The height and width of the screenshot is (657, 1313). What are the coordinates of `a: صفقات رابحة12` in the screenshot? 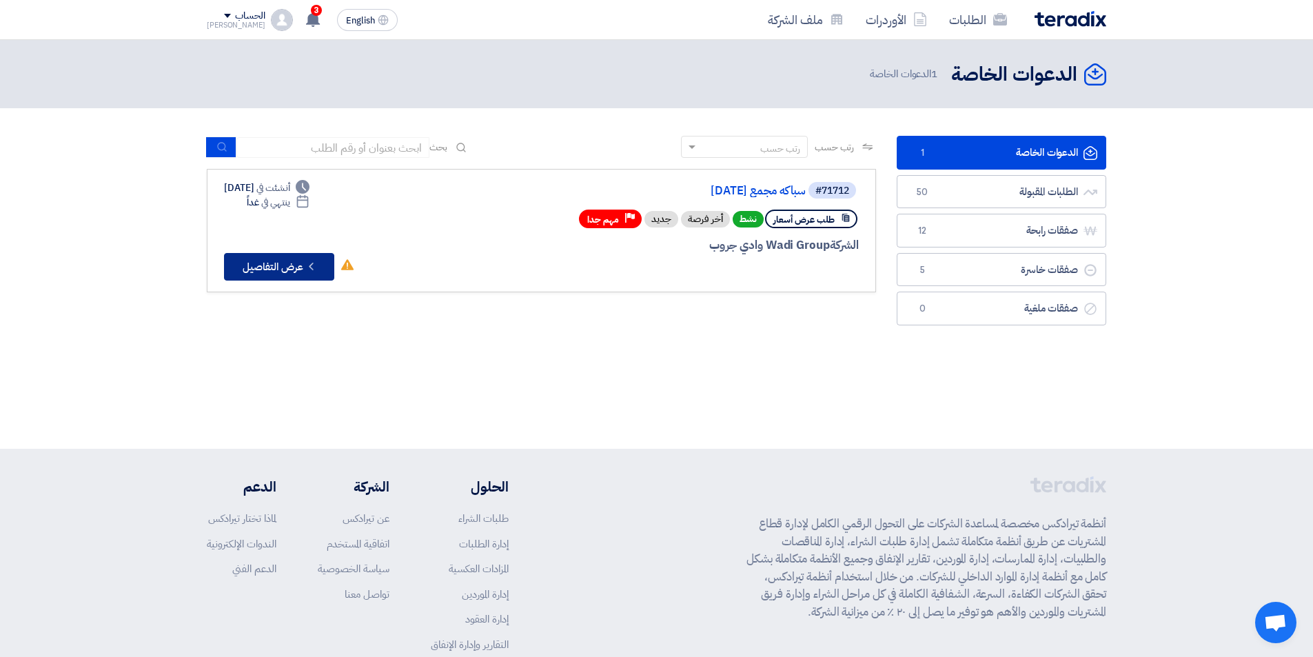 It's located at (1002, 230).